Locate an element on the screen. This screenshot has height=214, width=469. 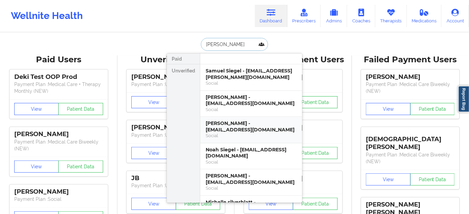
a: Account is located at coordinates (455, 16).